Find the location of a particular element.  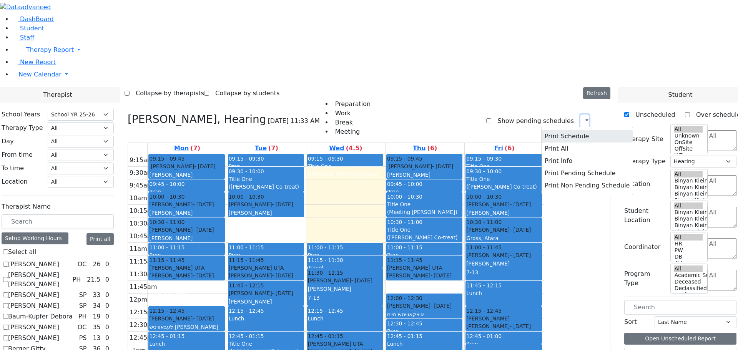

span: 11:45 - 12:15 is located at coordinates (246, 285).